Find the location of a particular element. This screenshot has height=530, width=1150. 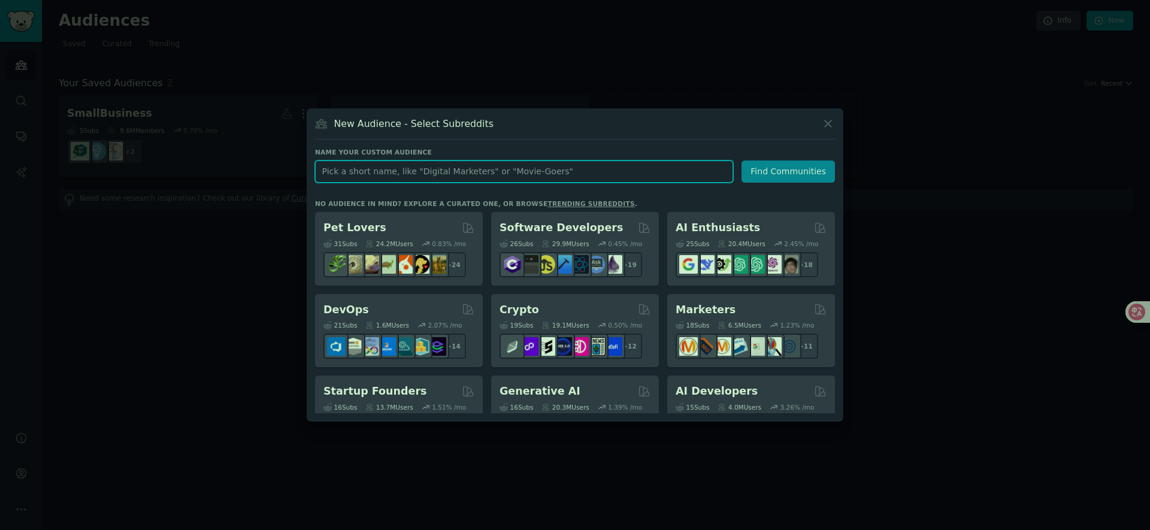

img: iOSProgramming is located at coordinates (562, 264).